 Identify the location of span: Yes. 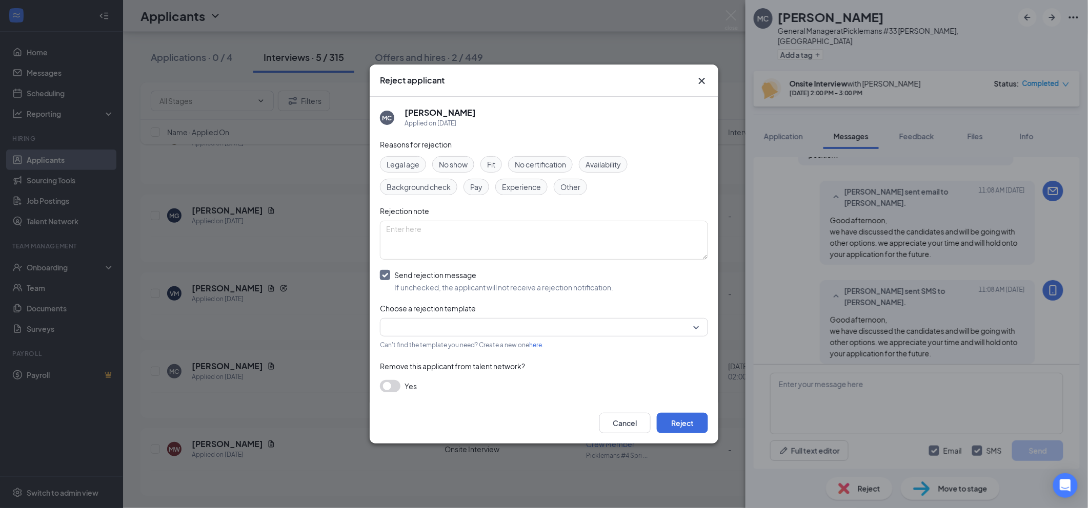
(411, 386).